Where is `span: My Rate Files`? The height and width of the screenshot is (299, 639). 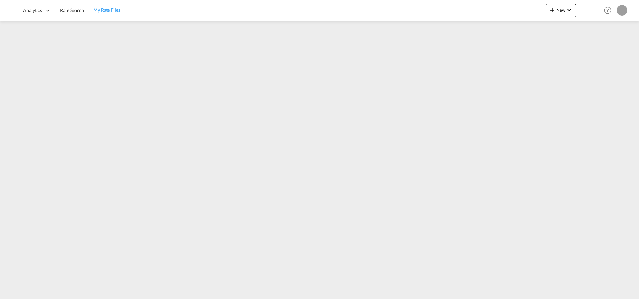 span: My Rate Files is located at coordinates (107, 10).